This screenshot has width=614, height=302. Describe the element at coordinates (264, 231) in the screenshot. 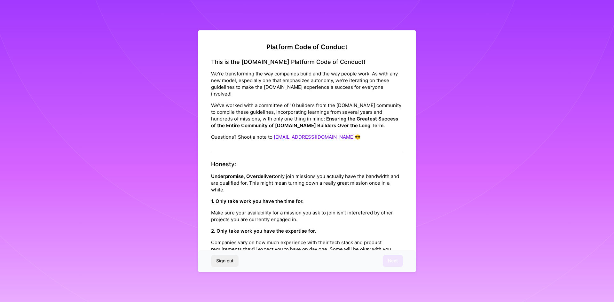

I see `strong: 2. Only take work you have the expertise for.` at that location.